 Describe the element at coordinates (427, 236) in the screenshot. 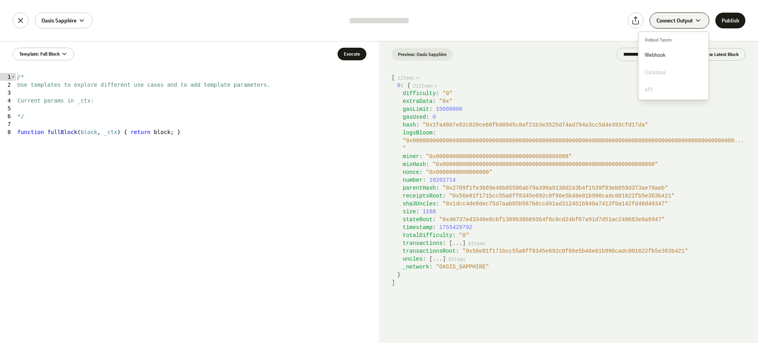

I see `span: totalDifficulty` at that location.